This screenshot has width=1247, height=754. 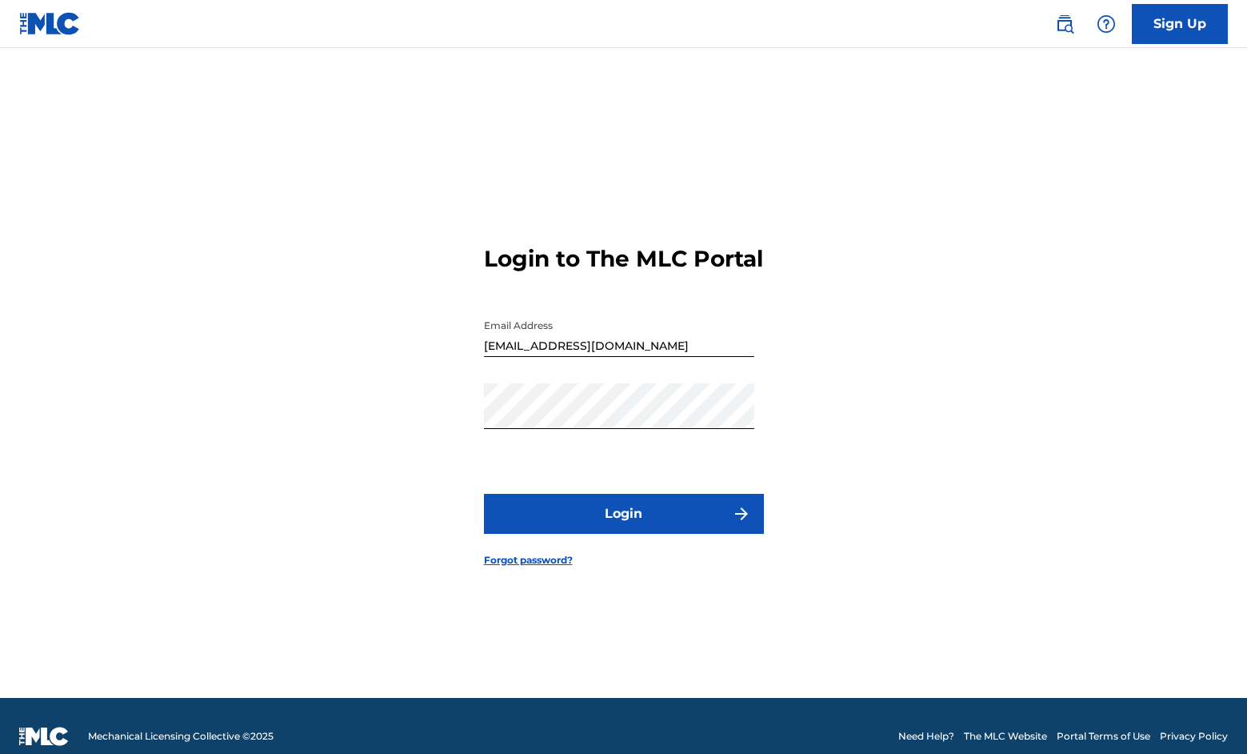 What do you see at coordinates (1005, 736) in the screenshot?
I see `a: The MLC Website` at bounding box center [1005, 736].